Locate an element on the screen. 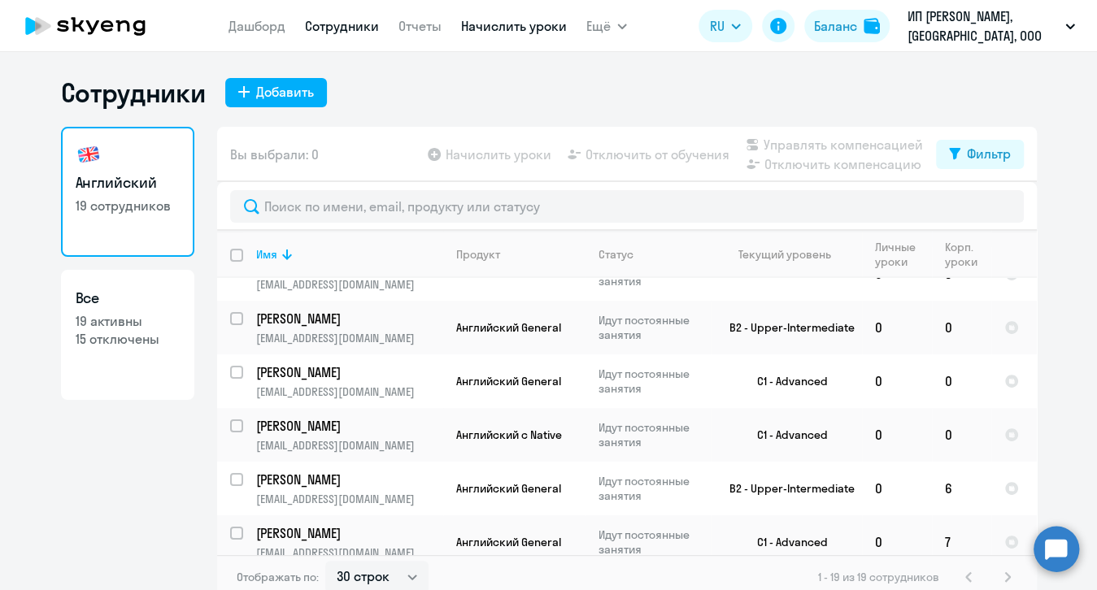 The height and width of the screenshot is (590, 1097). input: Поиск по имени, email, продукту или статусу is located at coordinates (627, 206).